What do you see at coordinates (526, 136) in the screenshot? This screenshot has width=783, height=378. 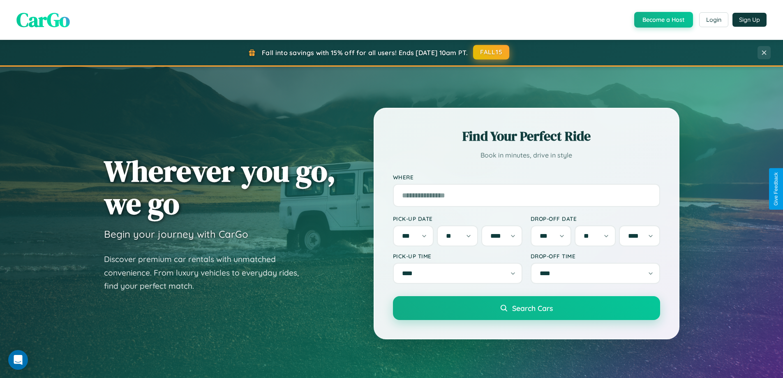 I see `h2: Find Your Perfect Ride` at bounding box center [526, 136].